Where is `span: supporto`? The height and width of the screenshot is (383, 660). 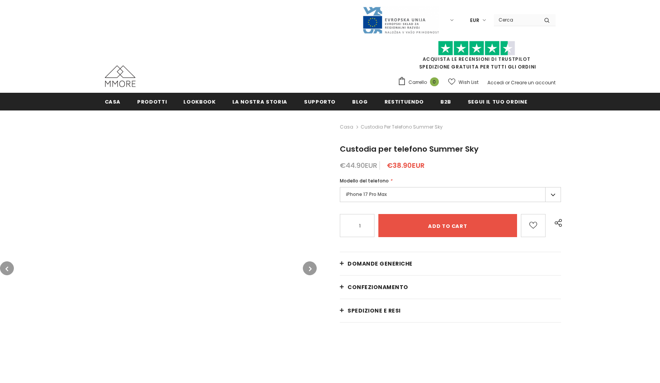 span: supporto is located at coordinates (320, 102).